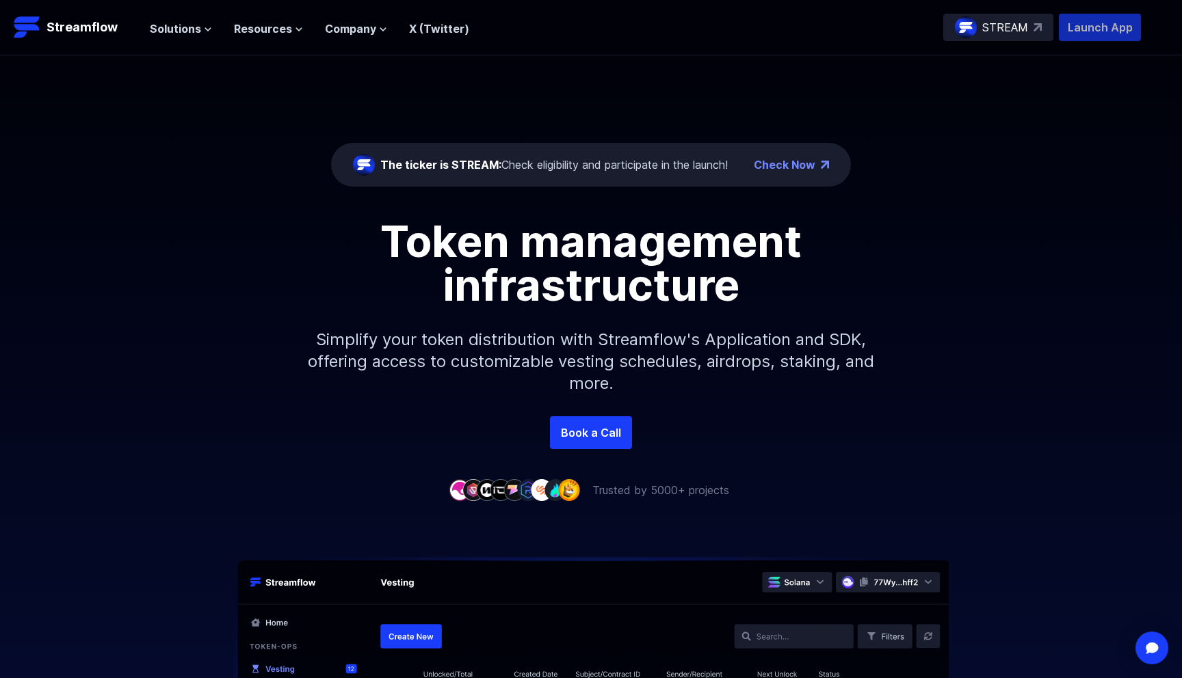  I want to click on button: Solutions, so click(181, 29).